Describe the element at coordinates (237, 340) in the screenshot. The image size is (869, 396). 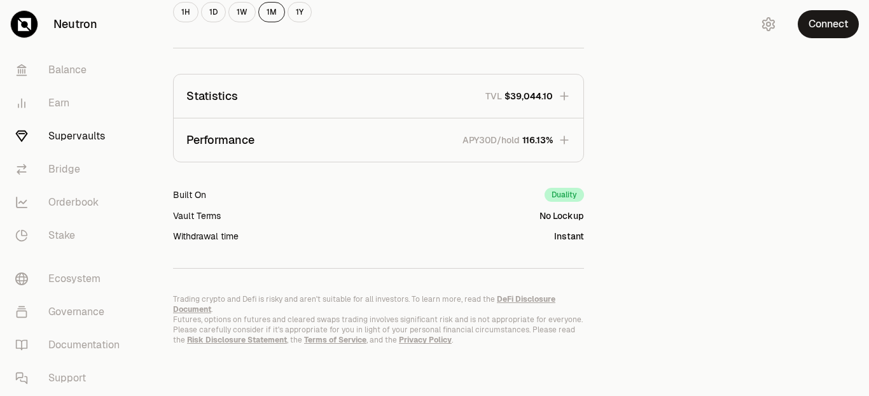
I see `a: Risk Disclosure Statement` at that location.